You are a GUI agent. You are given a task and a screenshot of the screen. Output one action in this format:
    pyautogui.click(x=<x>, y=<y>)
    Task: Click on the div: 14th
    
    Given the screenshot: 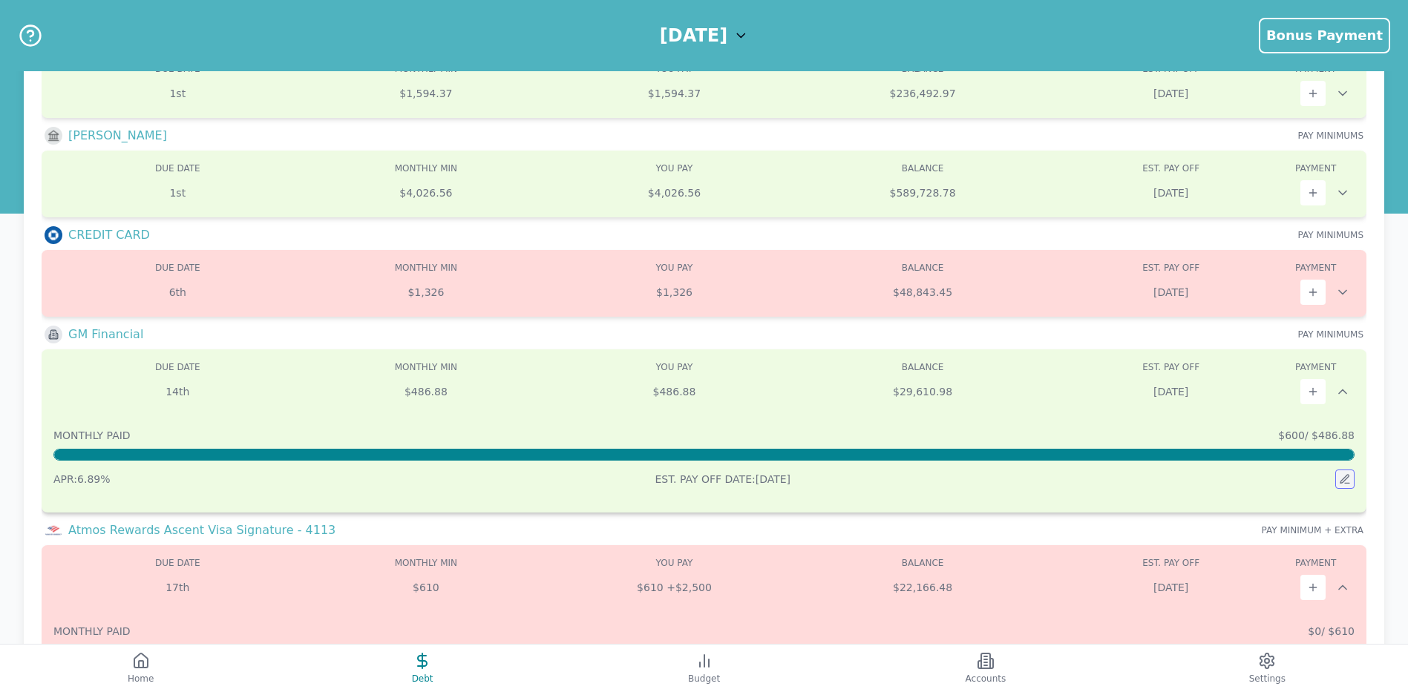 What is the action you would take?
    pyautogui.click(x=177, y=392)
    